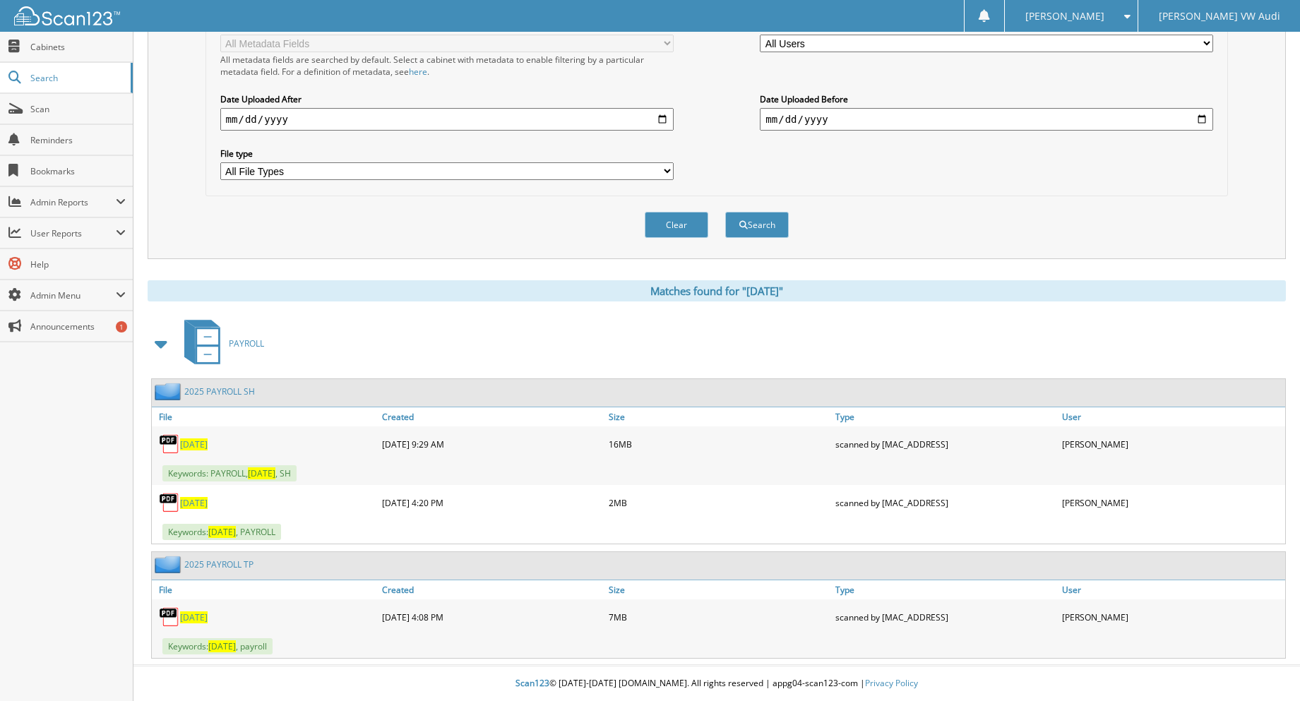 The height and width of the screenshot is (701, 1300). What do you see at coordinates (78, 171) in the screenshot?
I see `span: Bookmarks` at bounding box center [78, 171].